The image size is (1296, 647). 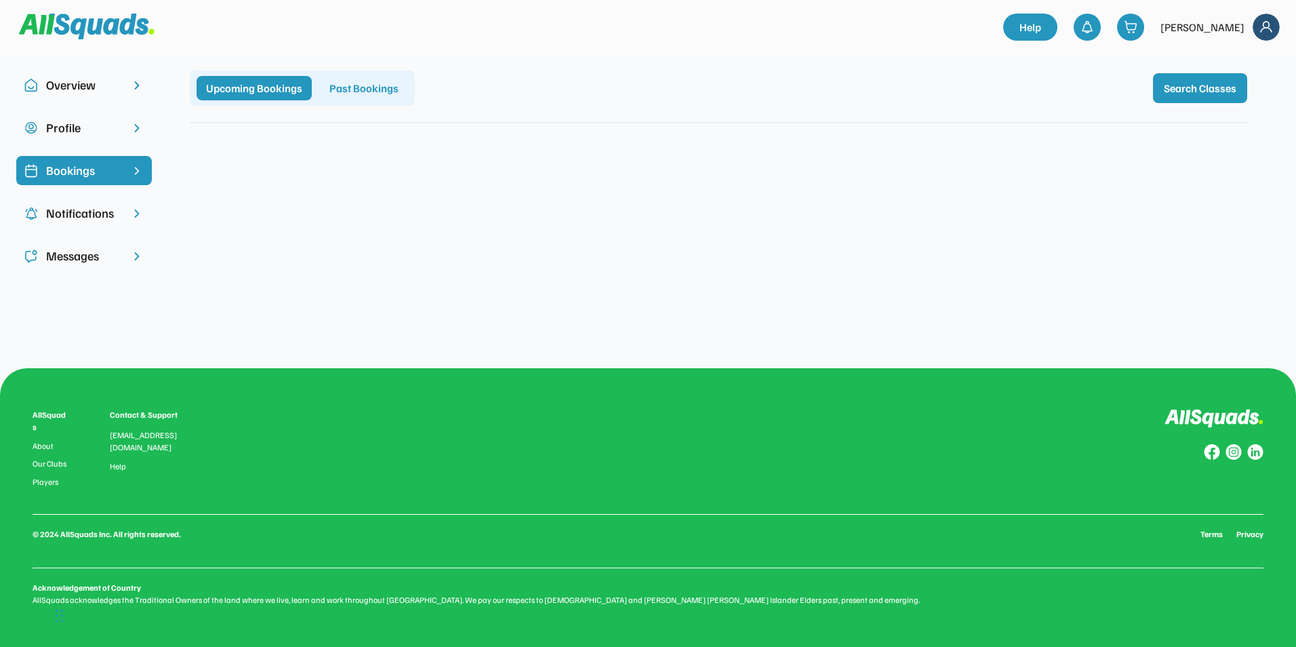 What do you see at coordinates (1130, 27) in the screenshot?
I see `img: shopping-cart-01%20%281%29.svg` at bounding box center [1130, 27].